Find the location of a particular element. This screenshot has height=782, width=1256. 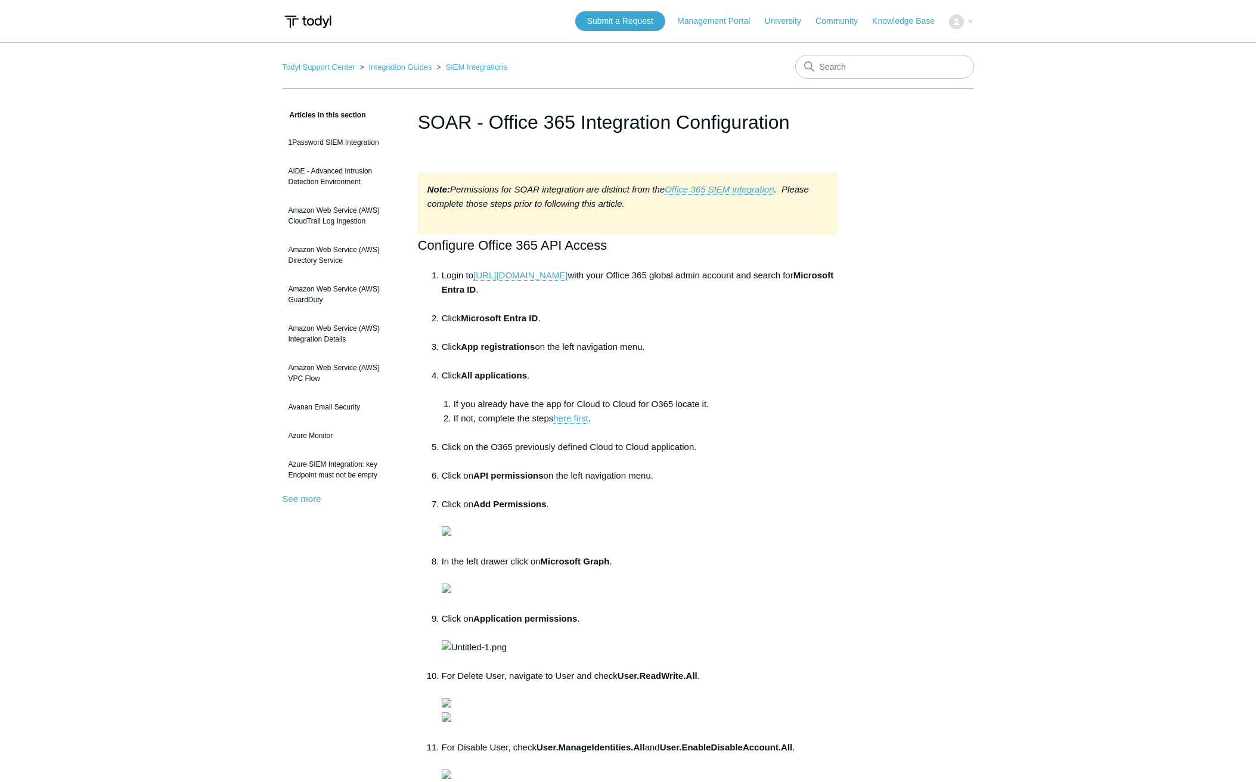

img: 28485733007891 is located at coordinates (447, 588).